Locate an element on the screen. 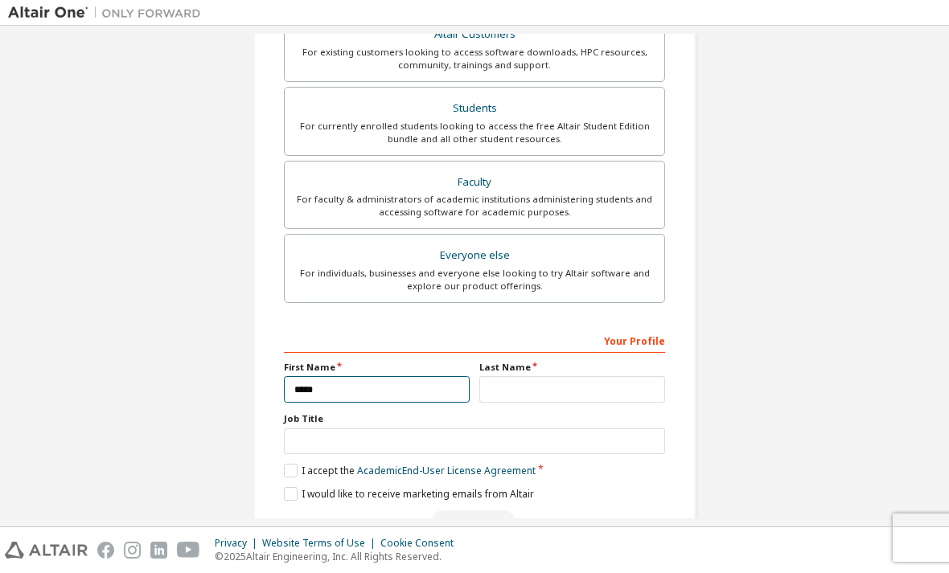 Image resolution: width=949 pixels, height=573 pixels. div: Everyone else is located at coordinates (474, 256).